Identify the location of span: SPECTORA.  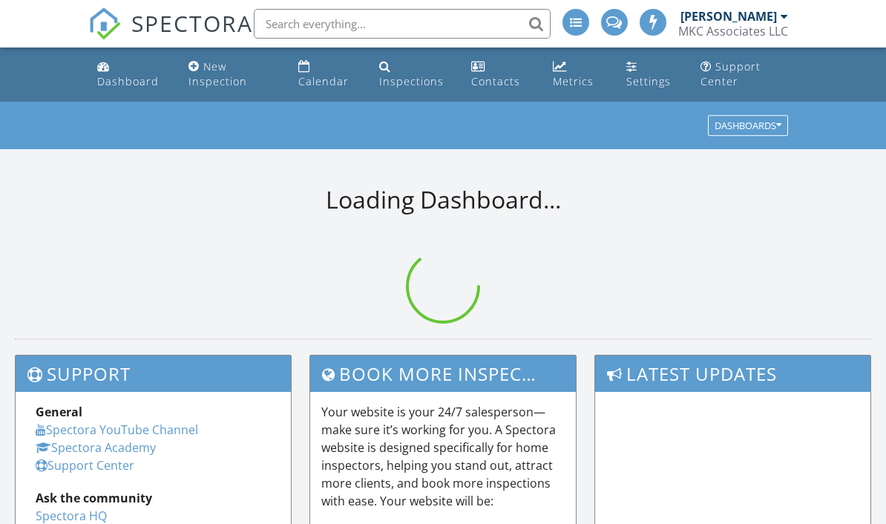
(192, 23).